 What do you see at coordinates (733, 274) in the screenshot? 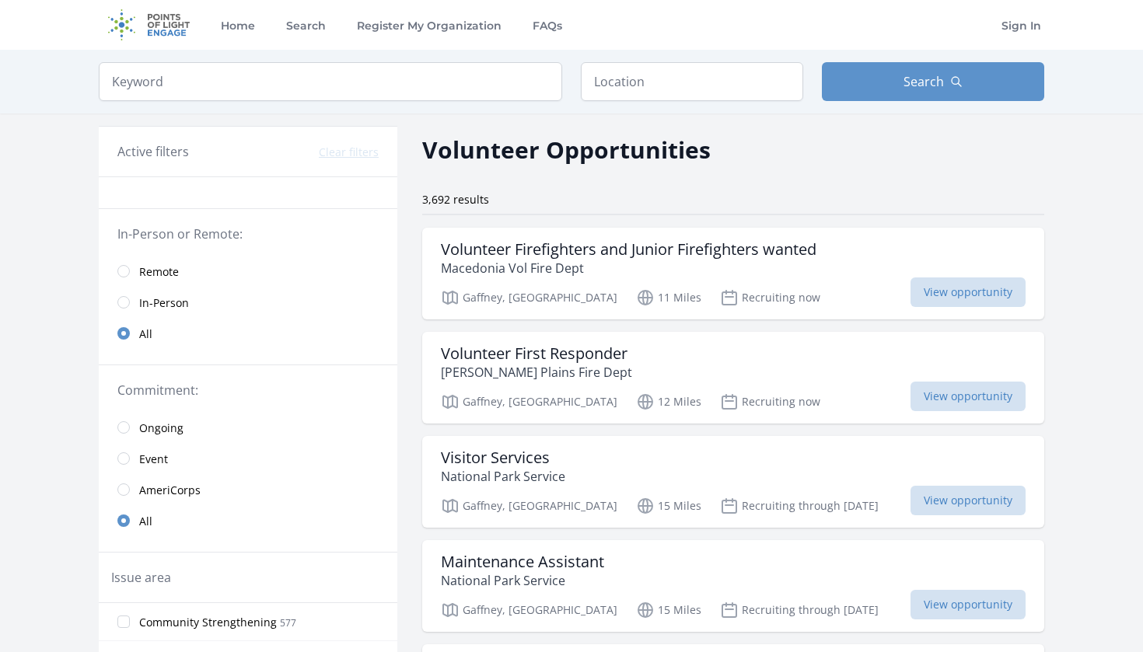
I see `a: Volunteer Firefighters and Junior Firefighters wanted Macedonia Vol Fire Dept Gaffney, [GEOGRAPHI...` at bounding box center [733, 274].